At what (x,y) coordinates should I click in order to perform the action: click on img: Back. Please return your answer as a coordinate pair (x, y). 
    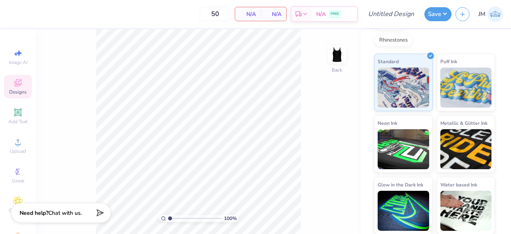
    Looking at the image, I should click on (337, 54).